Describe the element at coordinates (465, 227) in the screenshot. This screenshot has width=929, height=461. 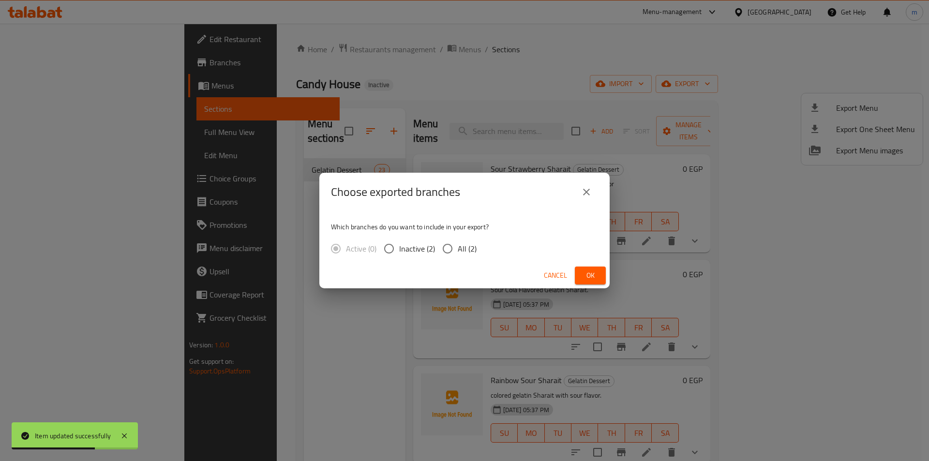
I see `p: Which branches do you want to include in your export?` at that location.